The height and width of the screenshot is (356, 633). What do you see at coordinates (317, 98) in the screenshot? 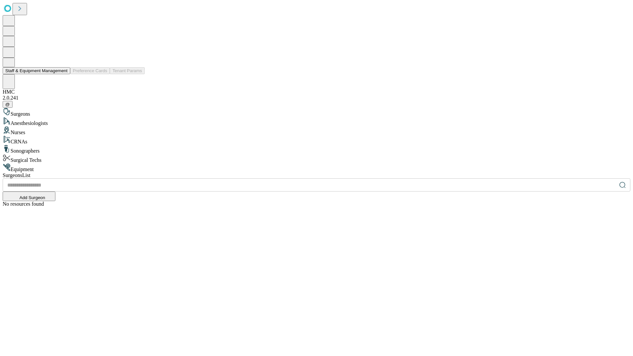
I see `div: 2.0.241` at bounding box center [317, 98].